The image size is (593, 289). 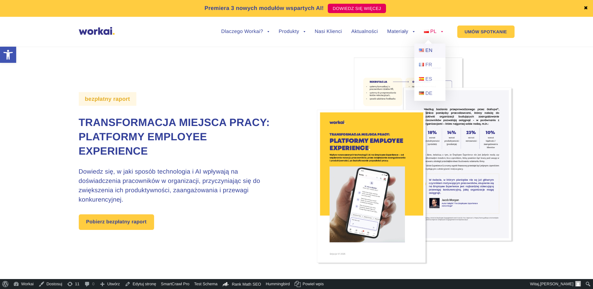 I want to click on a: Aktualności, so click(x=364, y=32).